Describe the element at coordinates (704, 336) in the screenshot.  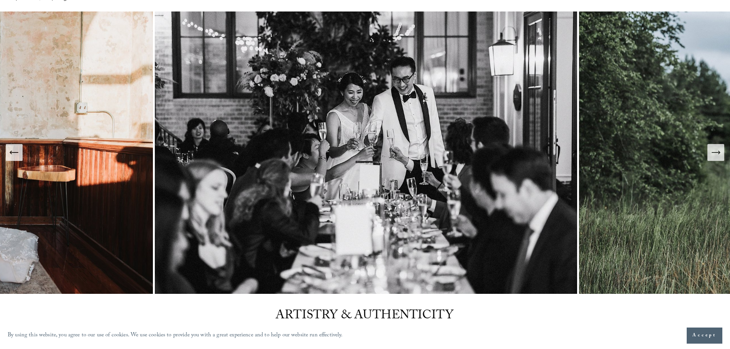
I see `button: Accept` at that location.